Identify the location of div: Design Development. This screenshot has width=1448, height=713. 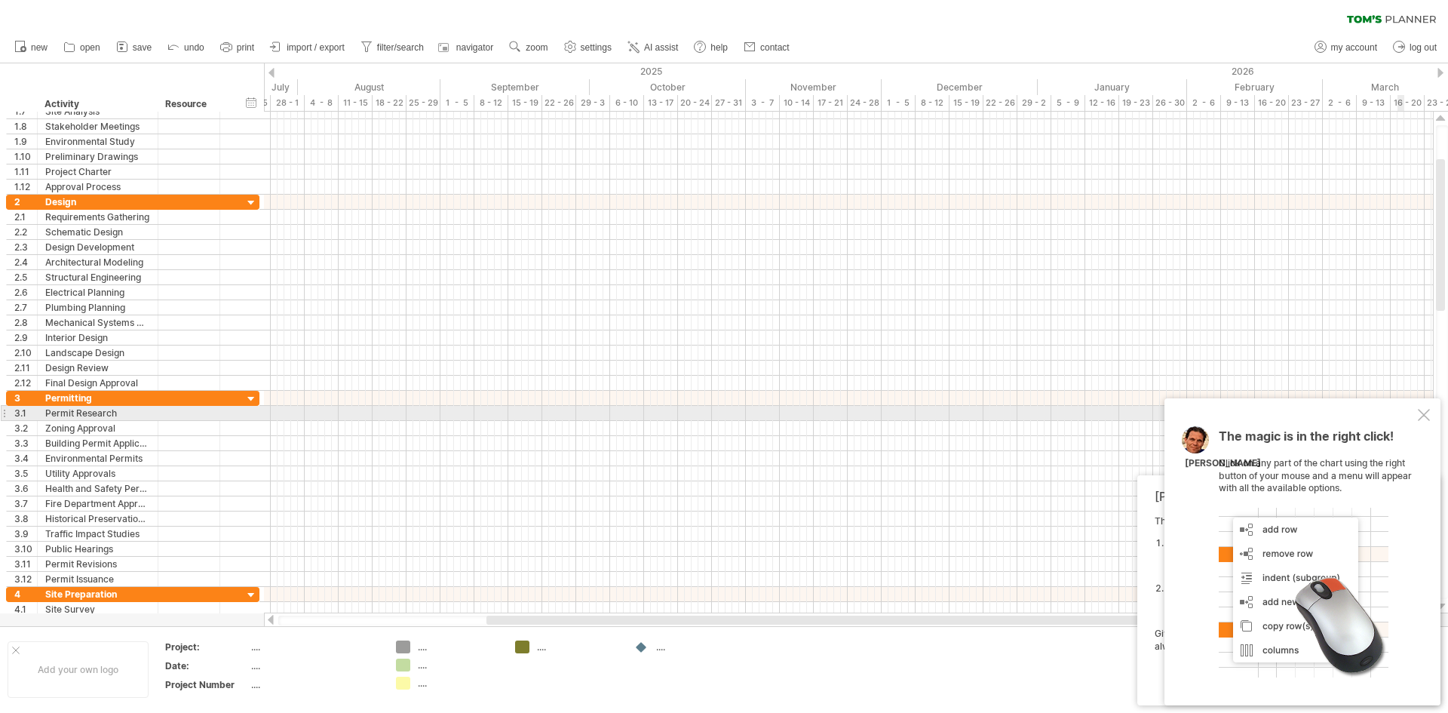
(97, 247).